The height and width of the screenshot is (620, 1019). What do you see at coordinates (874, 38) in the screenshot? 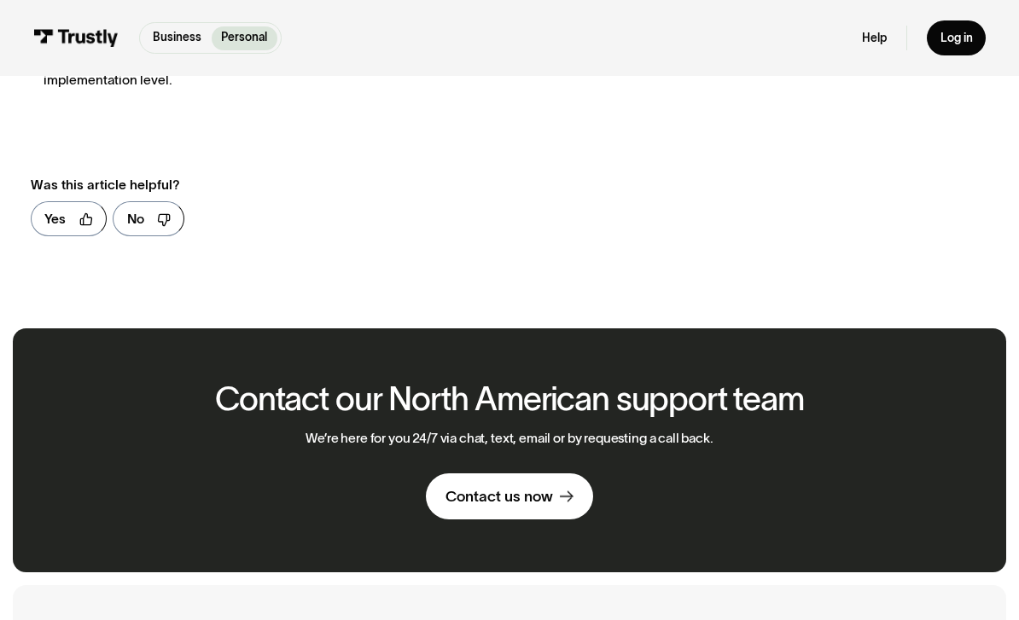
I see `a: Help` at bounding box center [874, 38].